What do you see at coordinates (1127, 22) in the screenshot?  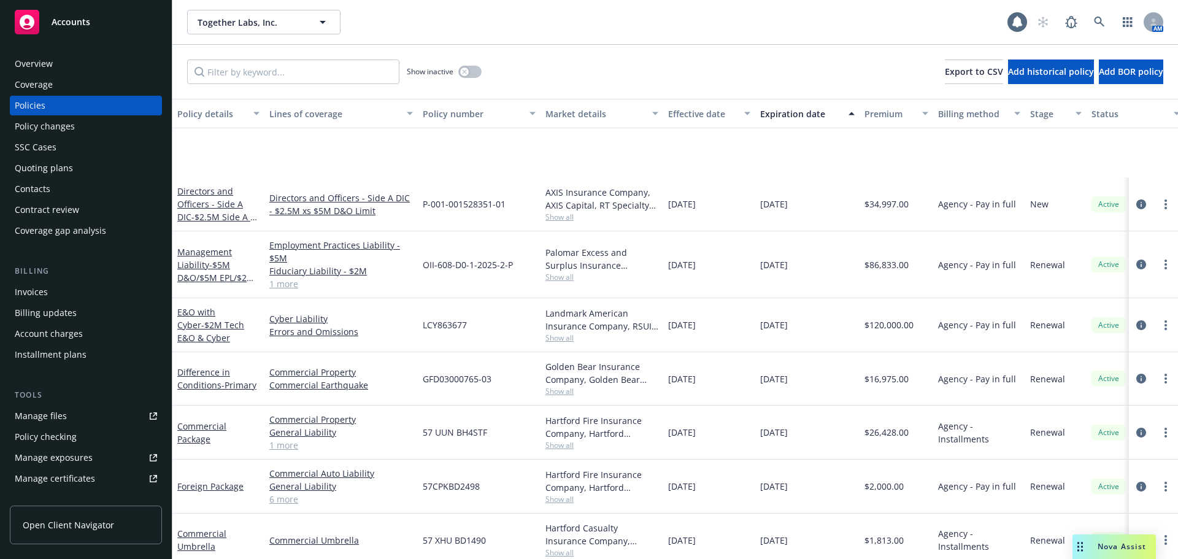 I see `a: Switch app` at bounding box center [1127, 22].